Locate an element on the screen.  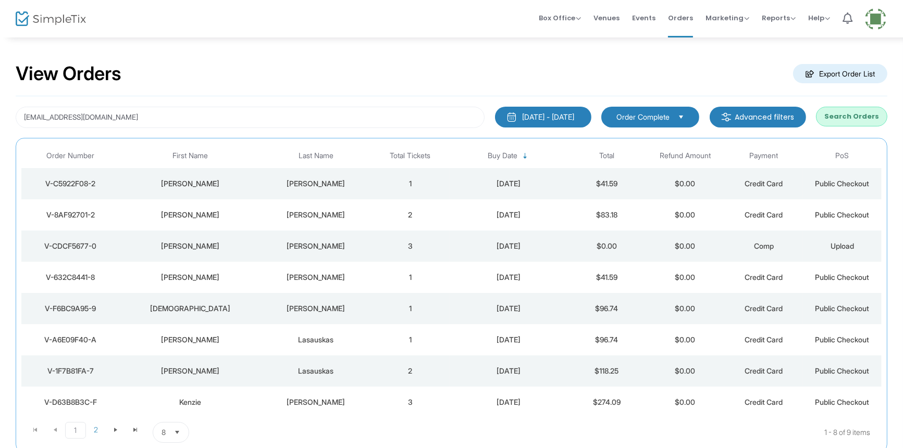
span: Upload is located at coordinates (842, 246).